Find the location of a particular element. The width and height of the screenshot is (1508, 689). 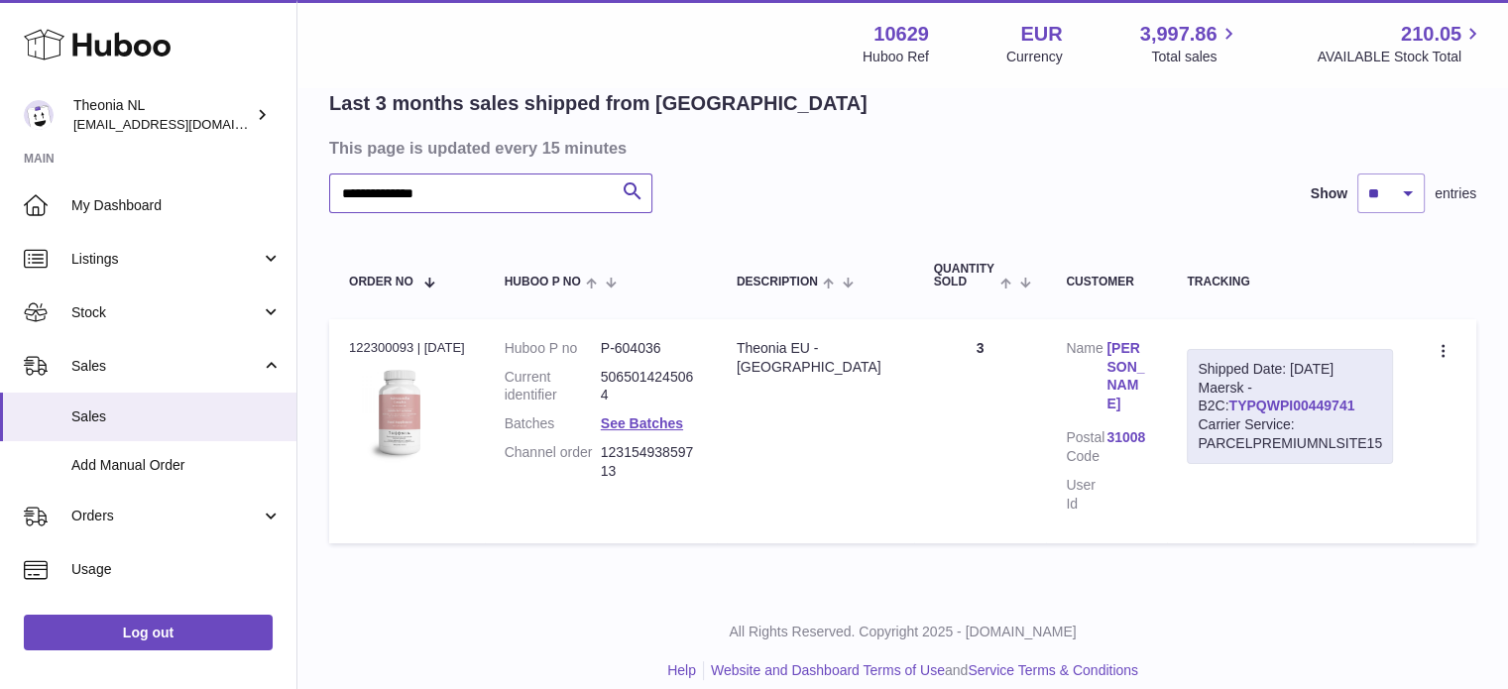

span: Usage is located at coordinates (176, 569).